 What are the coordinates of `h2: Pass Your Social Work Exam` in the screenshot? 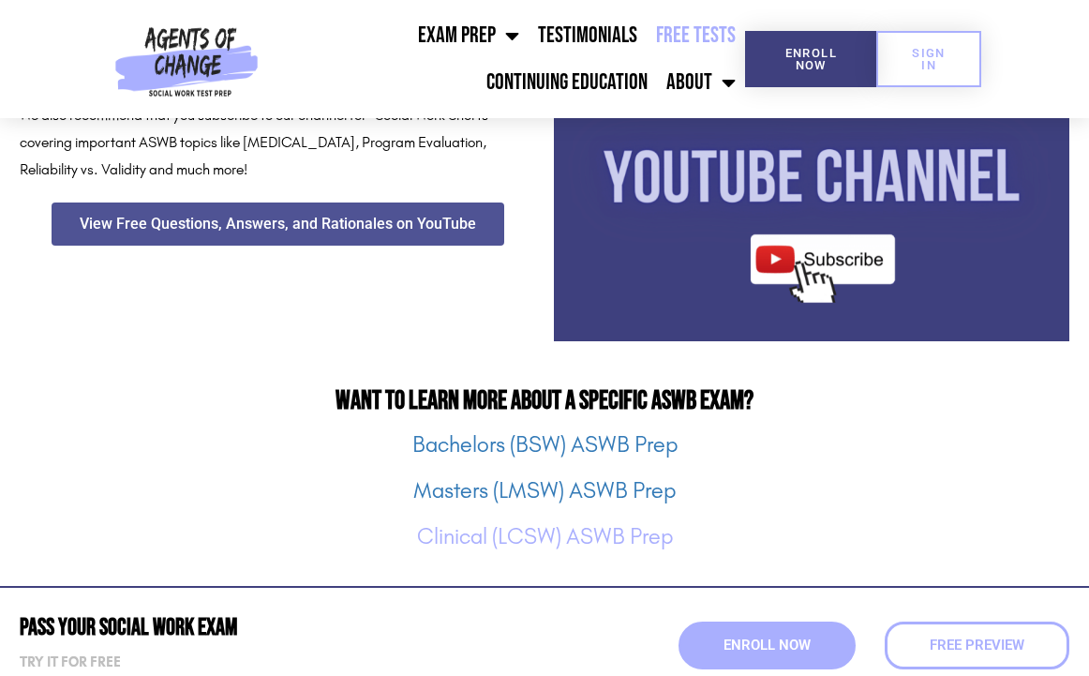 It's located at (277, 627).